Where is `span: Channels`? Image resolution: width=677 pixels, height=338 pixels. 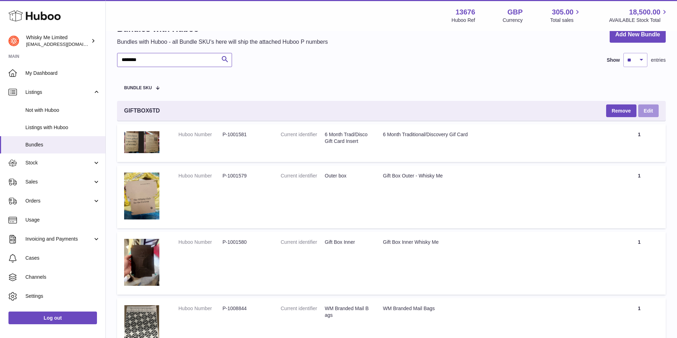 span: Channels is located at coordinates (63, 277).